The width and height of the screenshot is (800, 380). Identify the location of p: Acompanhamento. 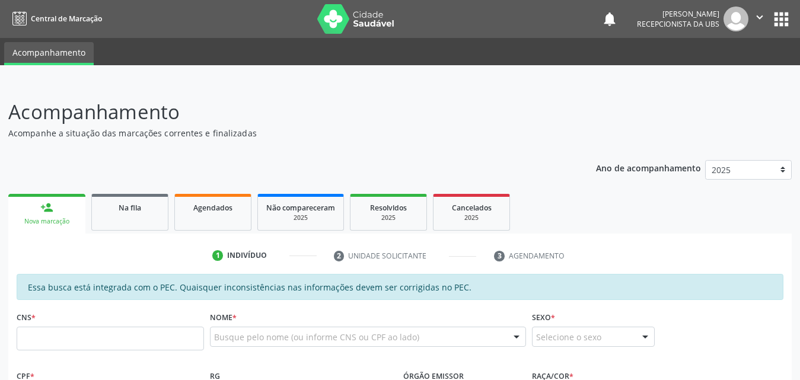
(282, 112).